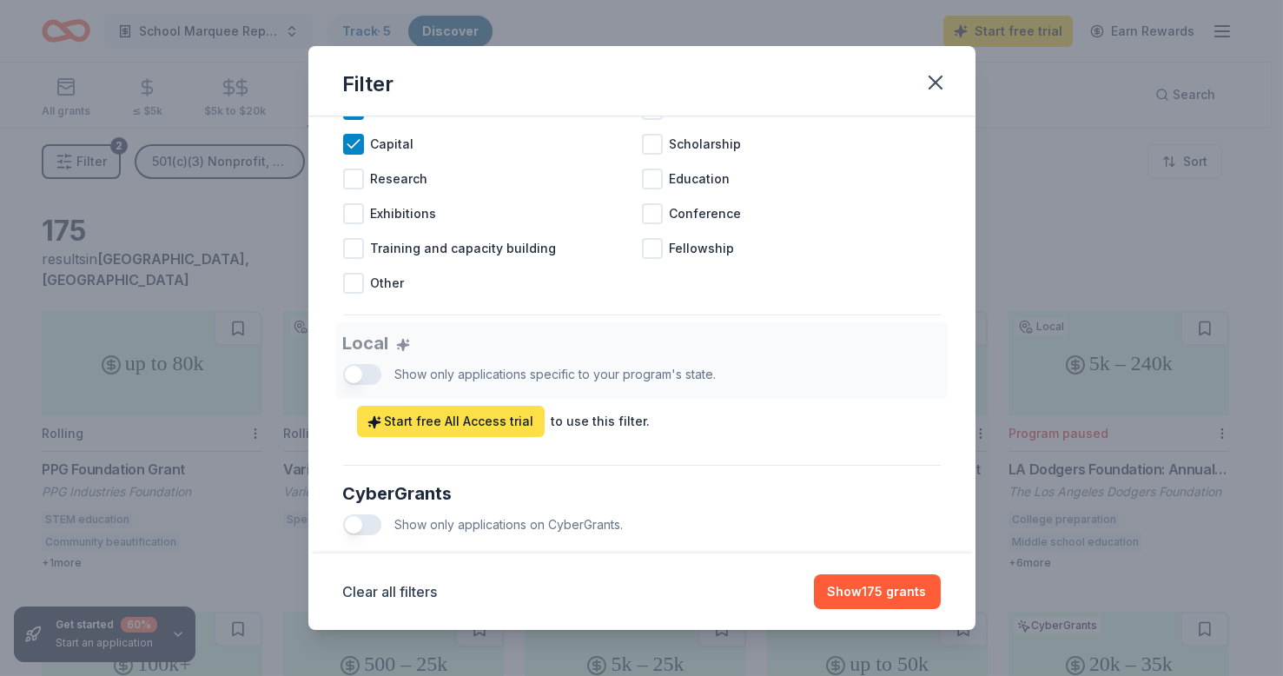  I want to click on span: Other, so click(387, 283).